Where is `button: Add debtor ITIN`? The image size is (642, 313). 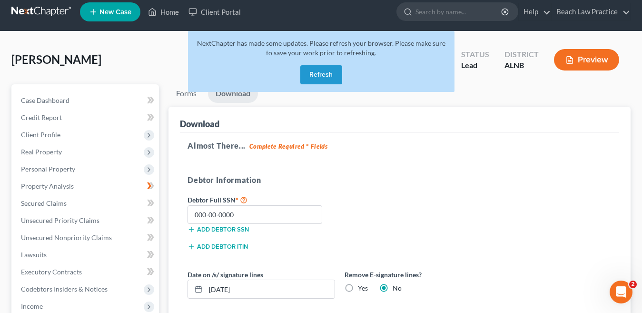
button: Add debtor ITIN is located at coordinates (217, 247).